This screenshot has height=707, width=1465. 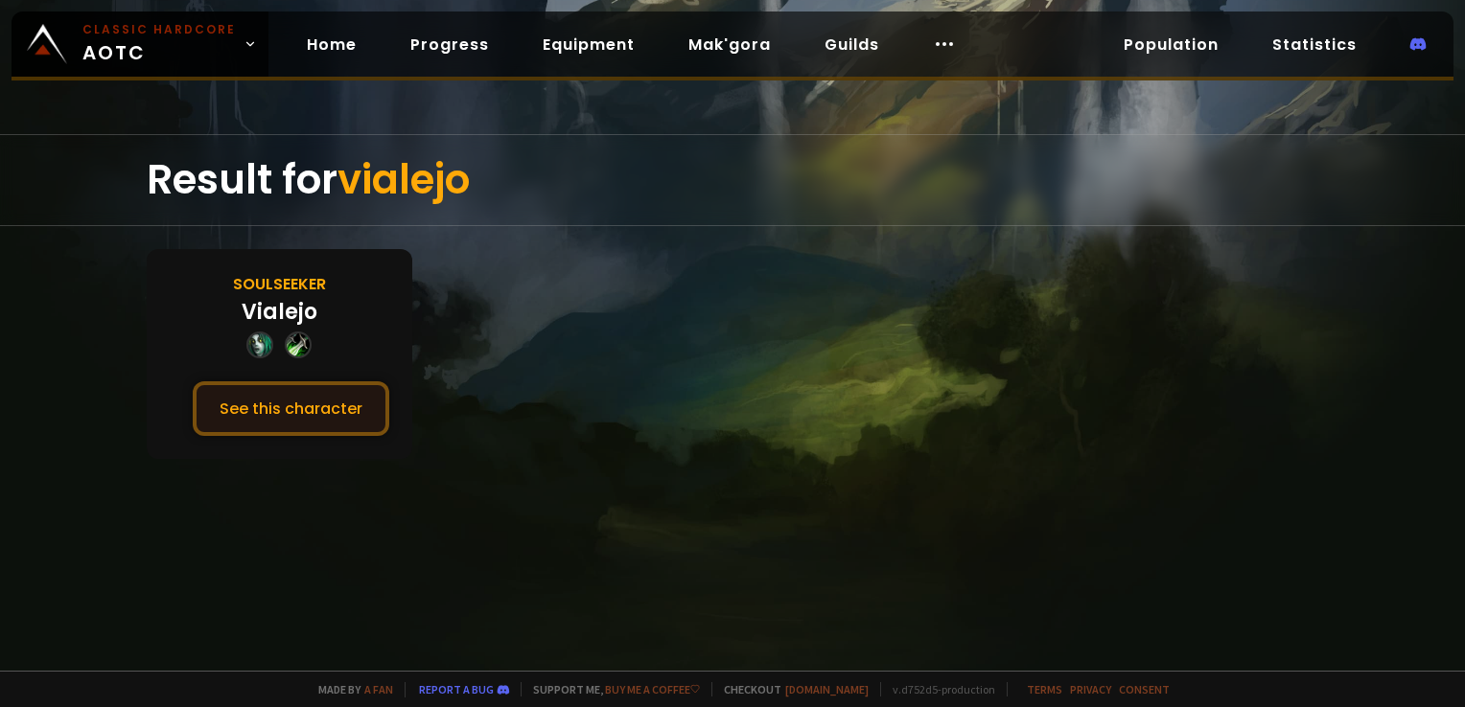 I want to click on a: a fan, so click(x=379, y=689).